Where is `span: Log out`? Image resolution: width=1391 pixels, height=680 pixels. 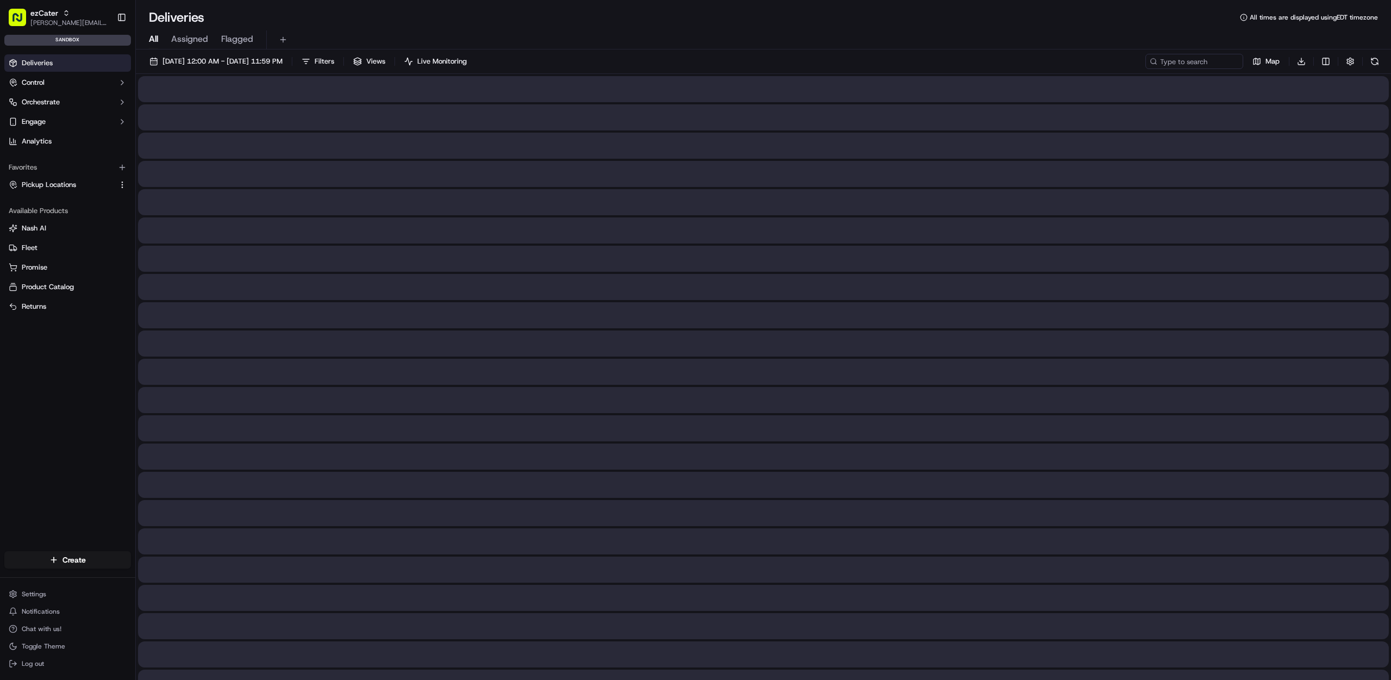 span: Log out is located at coordinates (33, 663).